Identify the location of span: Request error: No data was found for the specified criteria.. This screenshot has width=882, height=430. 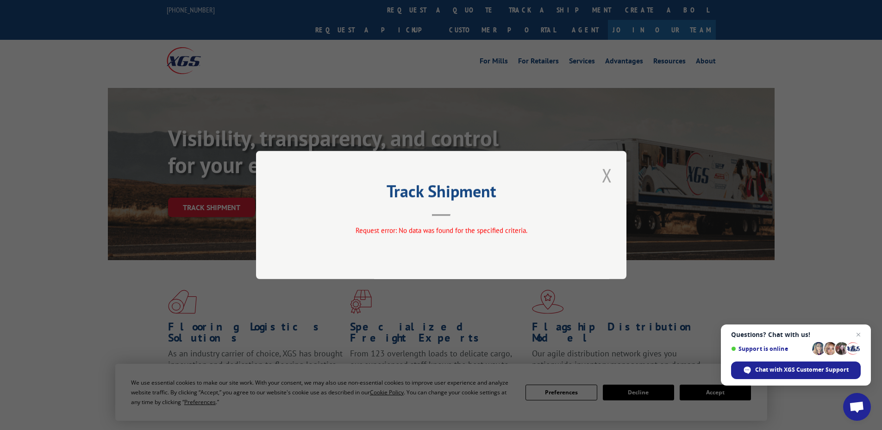
(441, 230).